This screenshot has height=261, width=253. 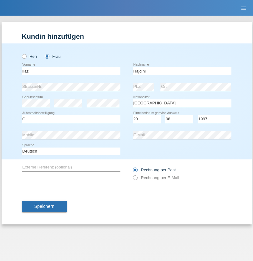 I want to click on label: Rechnung per E-Mail, so click(x=156, y=177).